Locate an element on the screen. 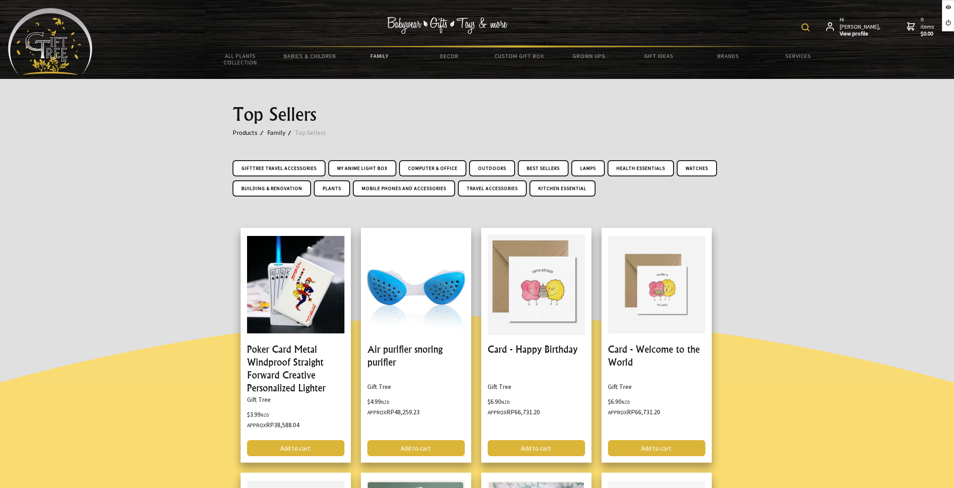 The height and width of the screenshot is (488, 954). a: Travel Accessories is located at coordinates (492, 188).